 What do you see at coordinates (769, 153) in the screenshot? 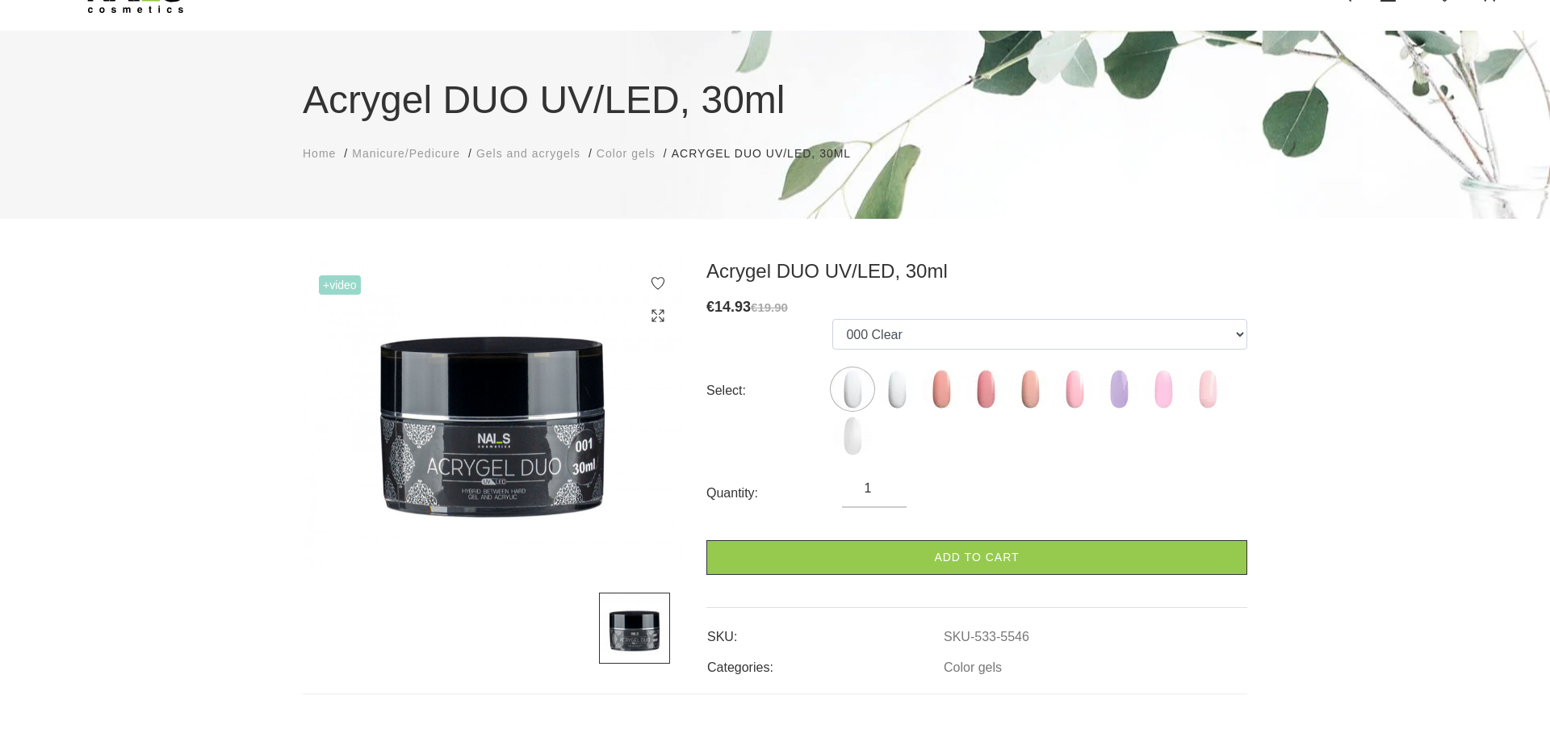
I see `li: Acrygel DUO UV/LED, 30ml` at bounding box center [769, 153].